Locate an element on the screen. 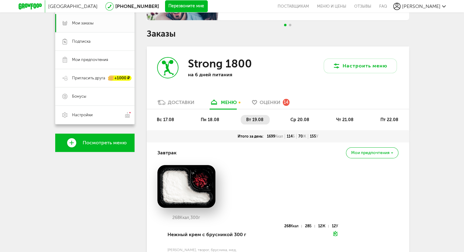 The width and height of the screenshot is (464, 252). a: Доставки is located at coordinates (176, 104).